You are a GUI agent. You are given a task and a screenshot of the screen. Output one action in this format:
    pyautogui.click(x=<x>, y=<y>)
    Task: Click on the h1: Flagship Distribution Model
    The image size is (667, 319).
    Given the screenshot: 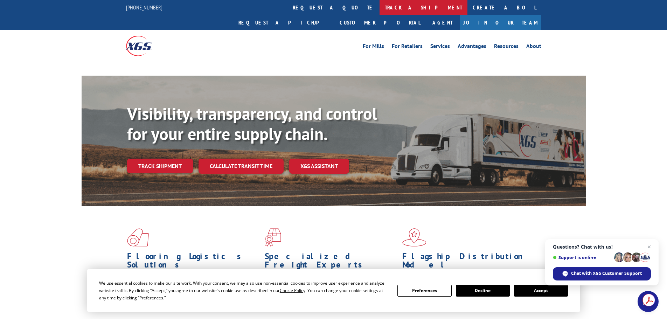 What is the action you would take?
    pyautogui.click(x=469, y=262)
    